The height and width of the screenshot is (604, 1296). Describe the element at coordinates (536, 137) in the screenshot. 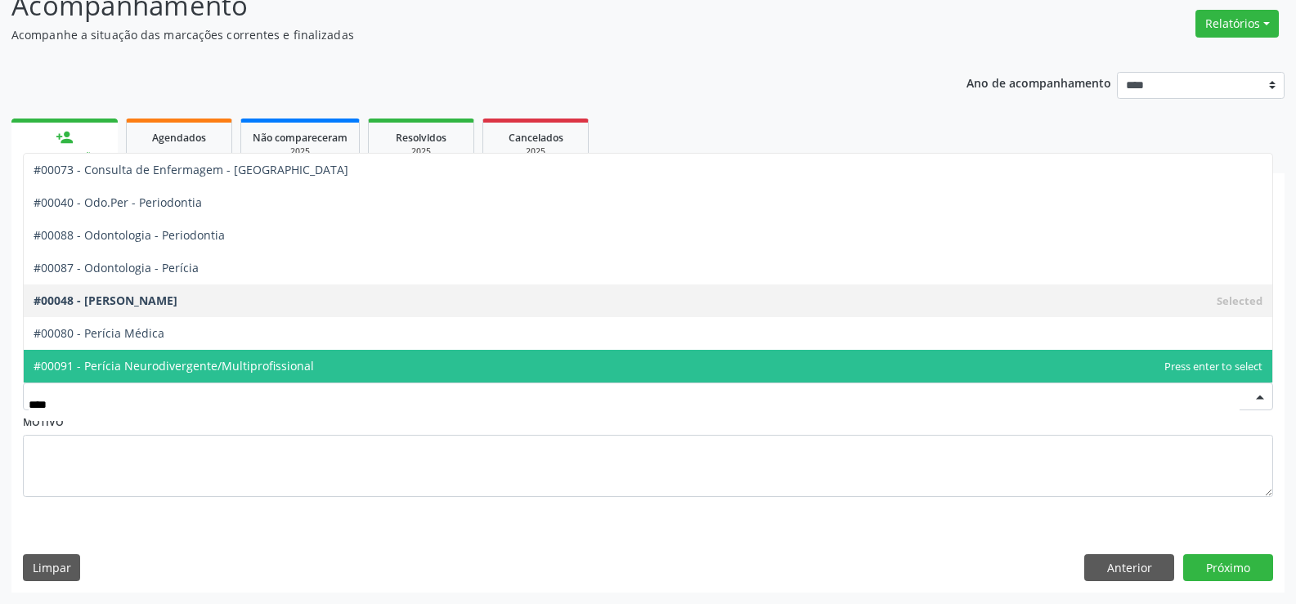

I see `span: Cancelados` at that location.